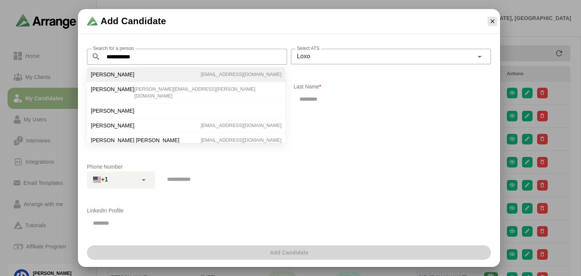  What do you see at coordinates (289, 211) in the screenshot?
I see `p: LinkedIn Profile` at bounding box center [289, 211].